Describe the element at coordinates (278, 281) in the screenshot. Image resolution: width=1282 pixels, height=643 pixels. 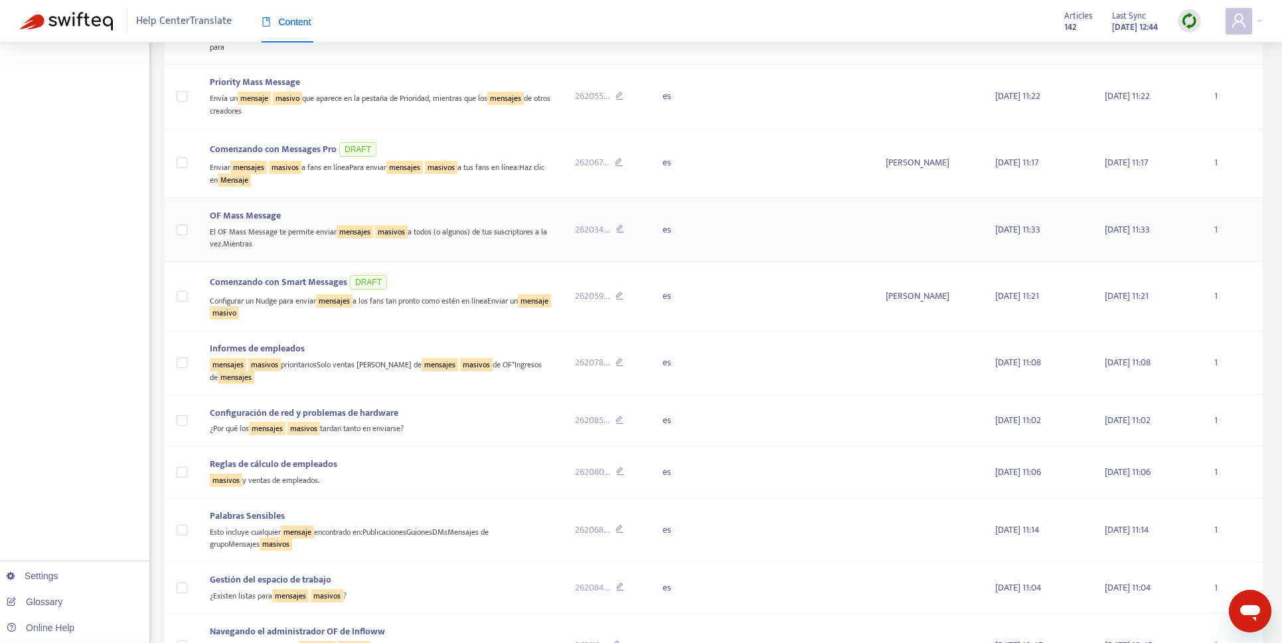
I see `span: Comenzando con Smart Messages` at that location.